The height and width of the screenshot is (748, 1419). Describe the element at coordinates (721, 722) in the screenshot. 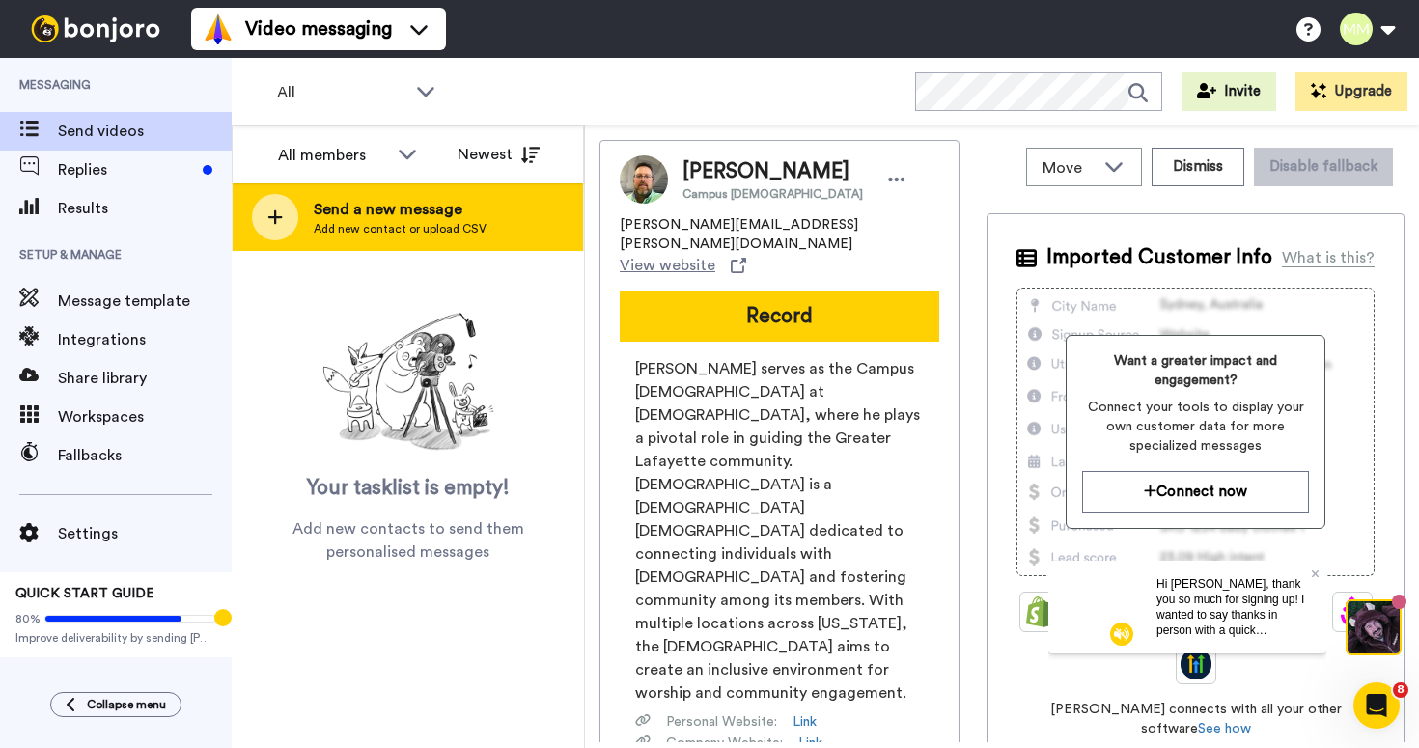

I see `span: Personal Website :` at that location.